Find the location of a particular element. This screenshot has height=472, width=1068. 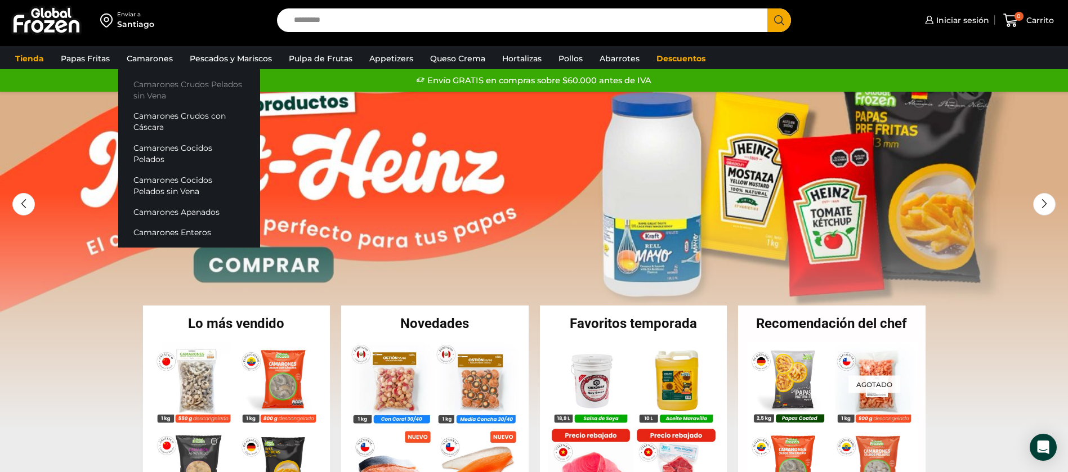

span: Carrito is located at coordinates (1038, 20).